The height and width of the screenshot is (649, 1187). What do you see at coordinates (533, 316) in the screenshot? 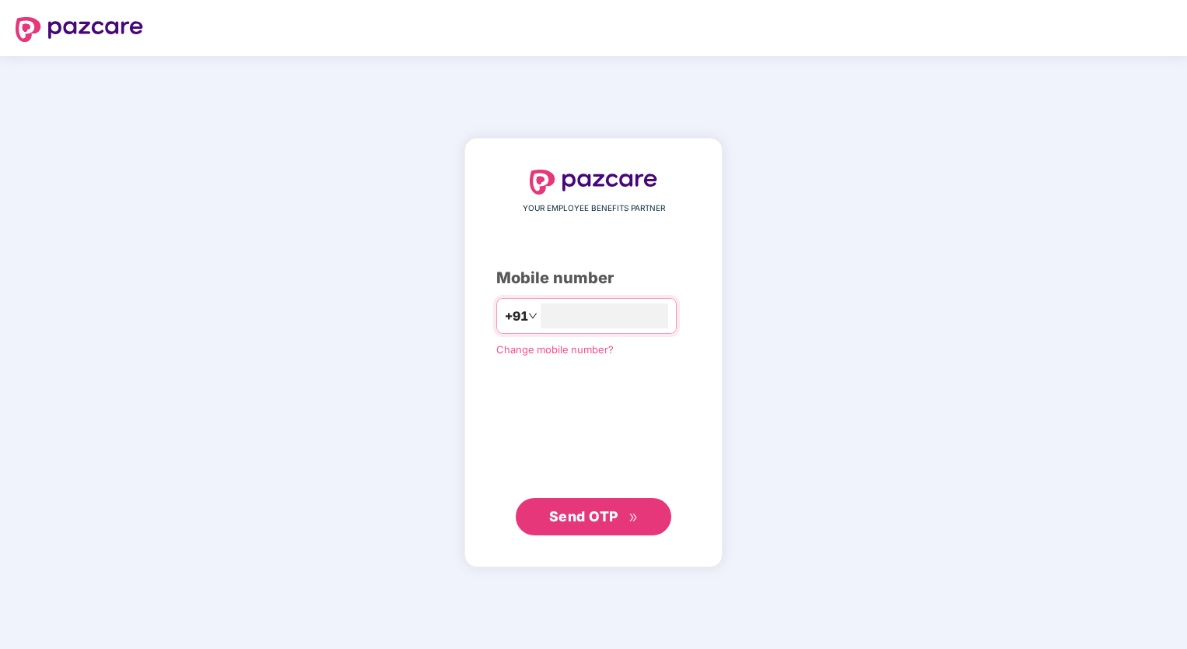
I see `span: down` at bounding box center [533, 316].